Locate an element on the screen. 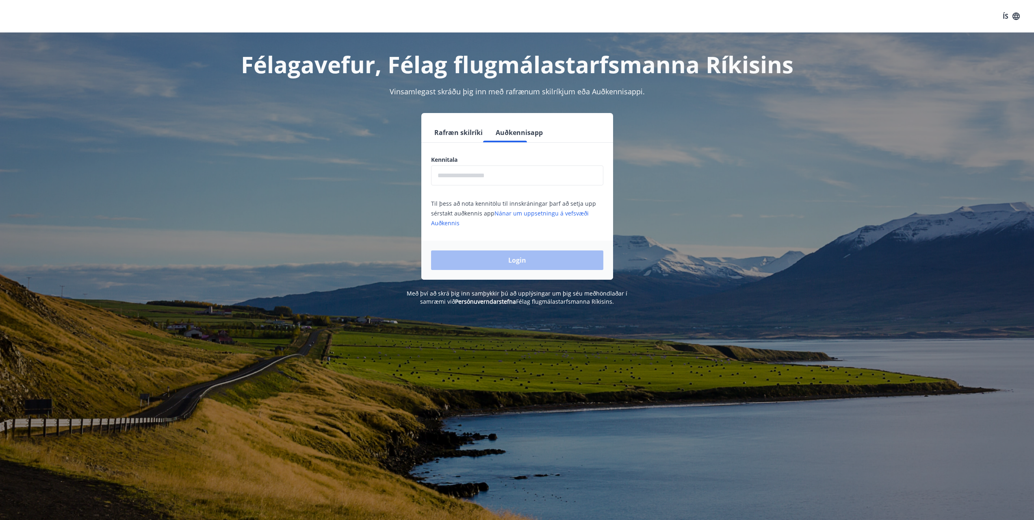 This screenshot has height=520, width=1034. span: Til þess að nota kennitölu til innskráningar þarf að setja upp sérstakt auðkennis app is located at coordinates (513, 213).